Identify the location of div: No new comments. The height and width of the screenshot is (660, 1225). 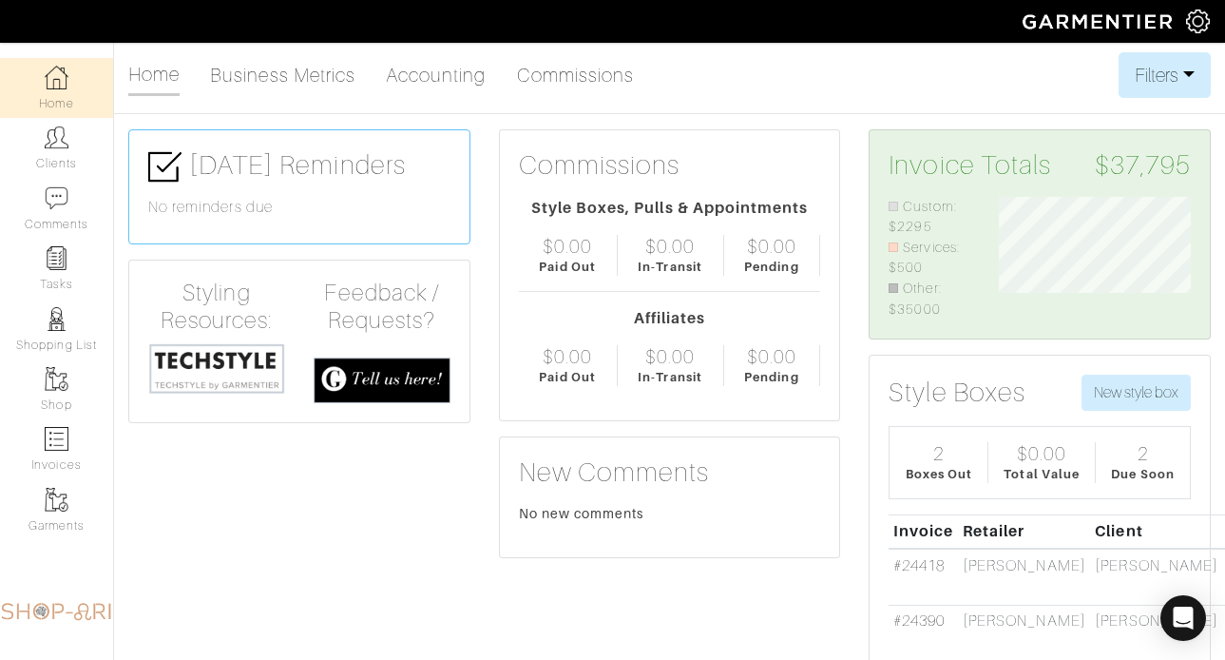
(670, 513).